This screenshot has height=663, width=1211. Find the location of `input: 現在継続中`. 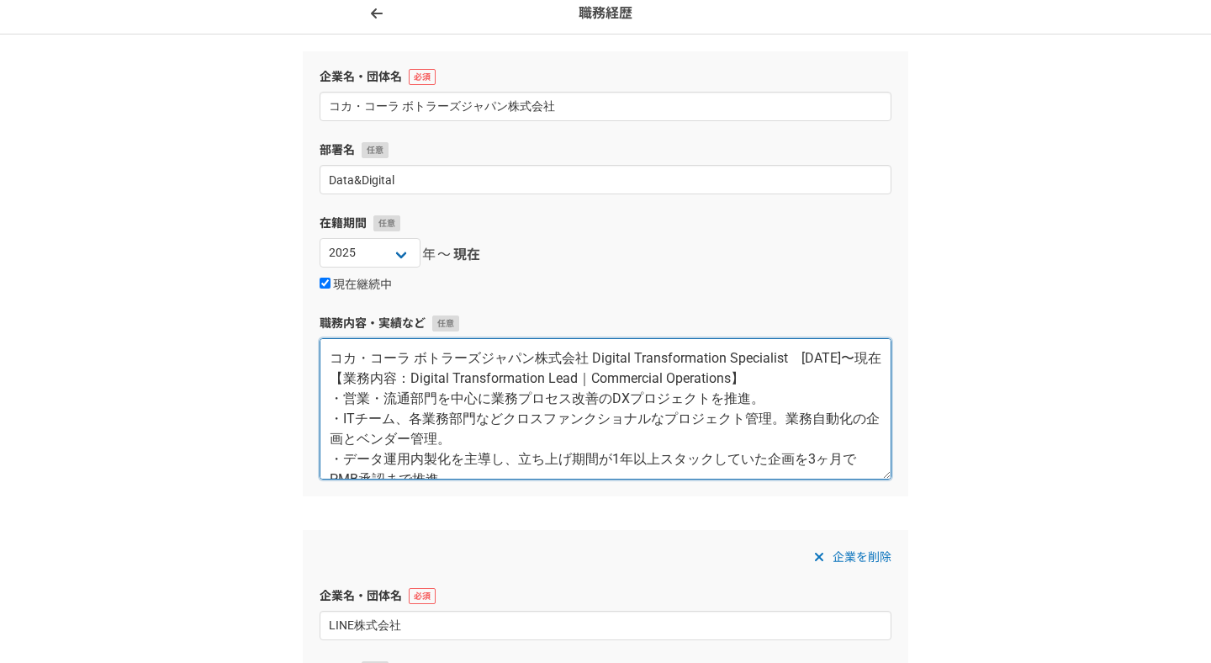

input: 現在継続中 is located at coordinates (325, 283).